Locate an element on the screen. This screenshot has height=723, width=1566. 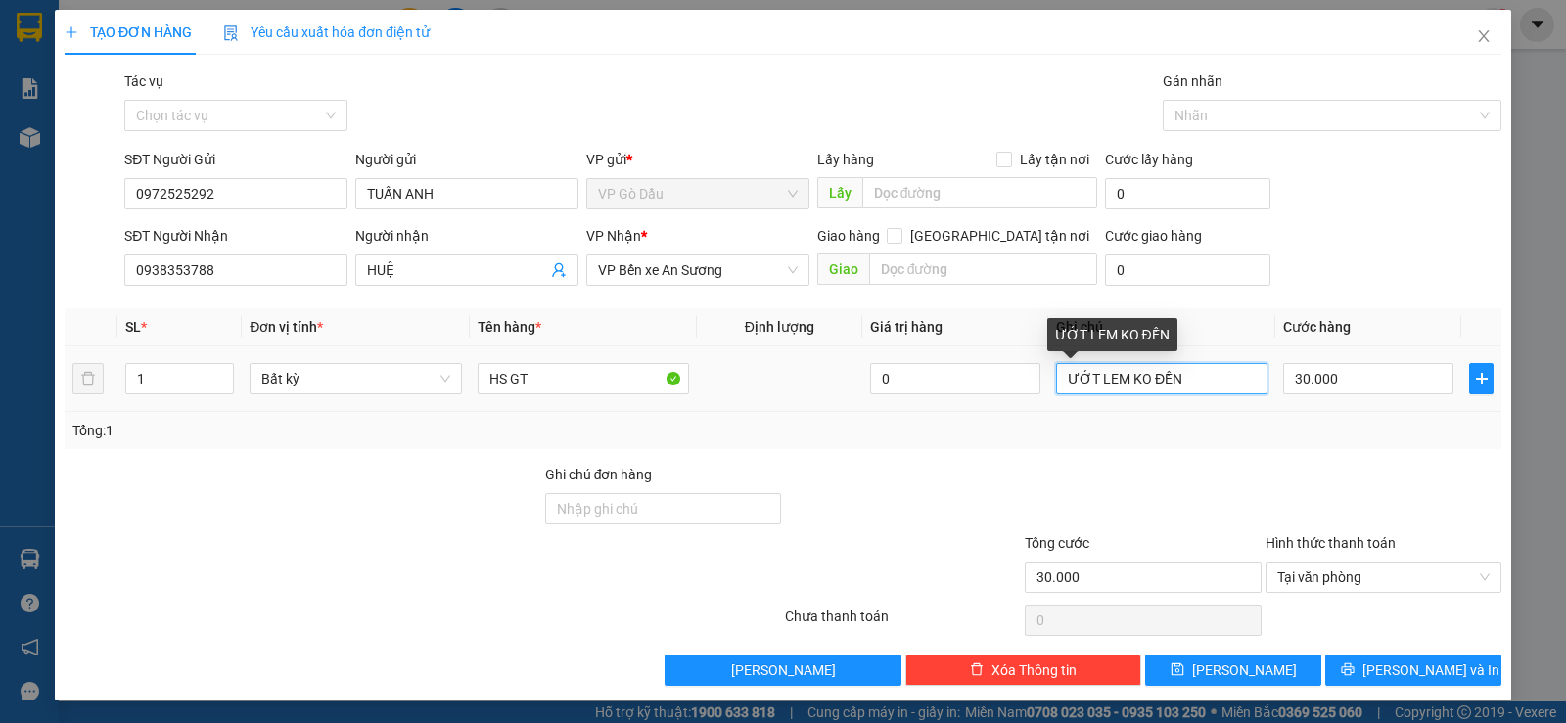
div: Người gửi is located at coordinates (467, 160).